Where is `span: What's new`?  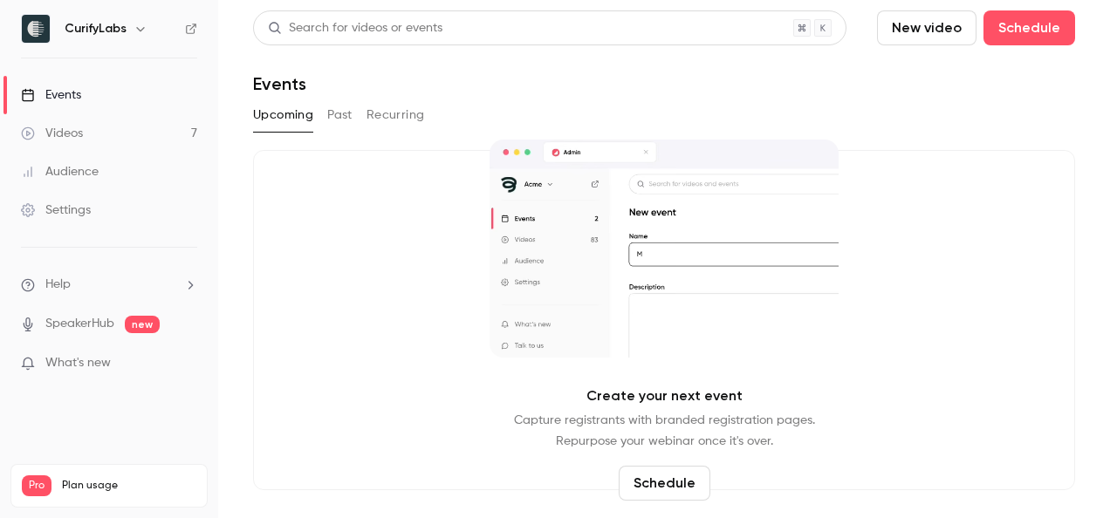 span: What's new is located at coordinates (78, 363).